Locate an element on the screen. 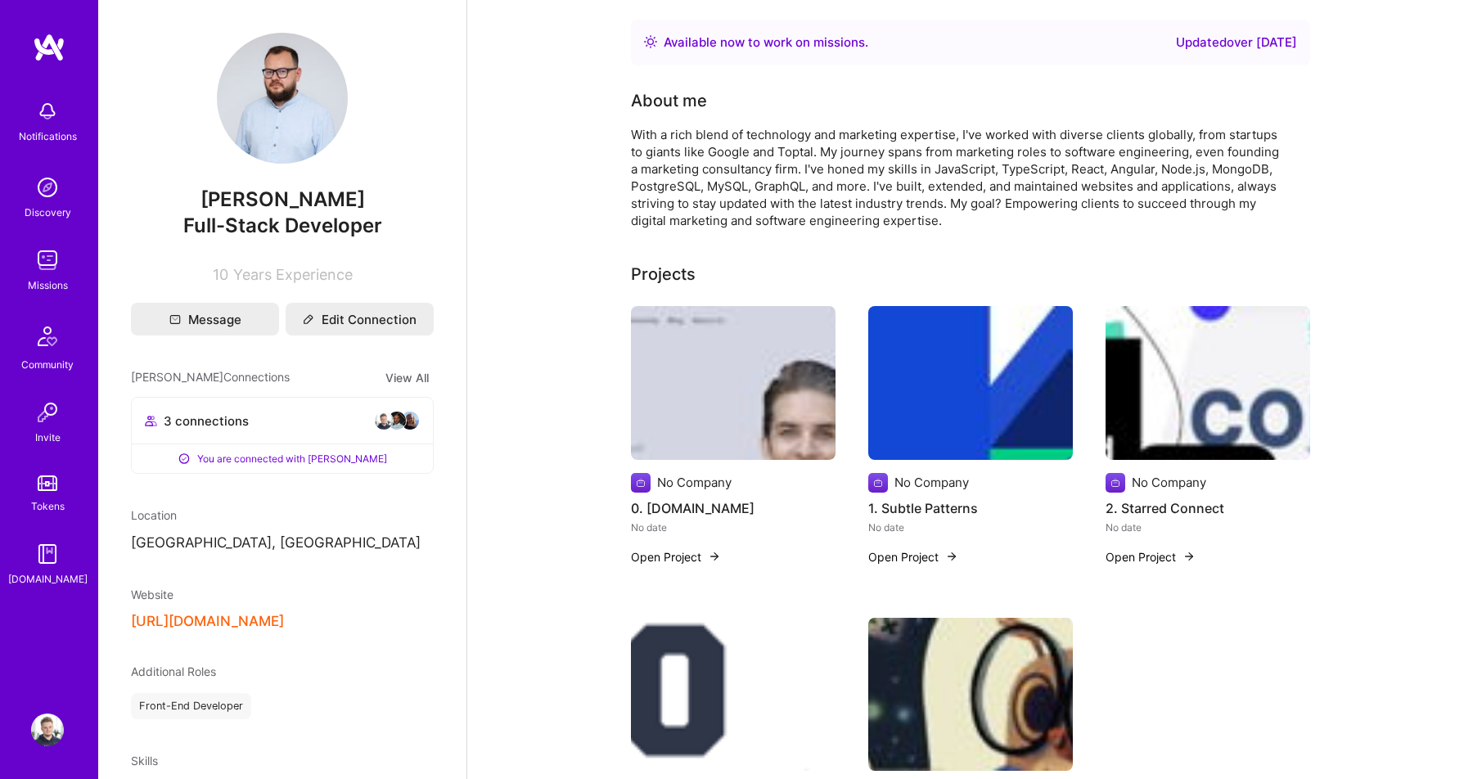 The width and height of the screenshot is (1473, 779). span: Website is located at coordinates (152, 594).